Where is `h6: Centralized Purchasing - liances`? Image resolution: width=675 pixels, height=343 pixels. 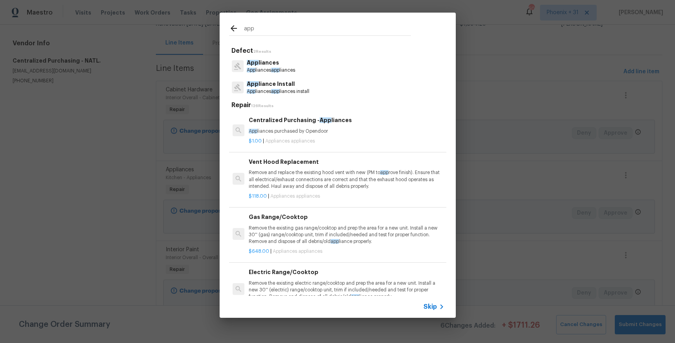 h6: Centralized Purchasing - liances is located at coordinates (347, 120).